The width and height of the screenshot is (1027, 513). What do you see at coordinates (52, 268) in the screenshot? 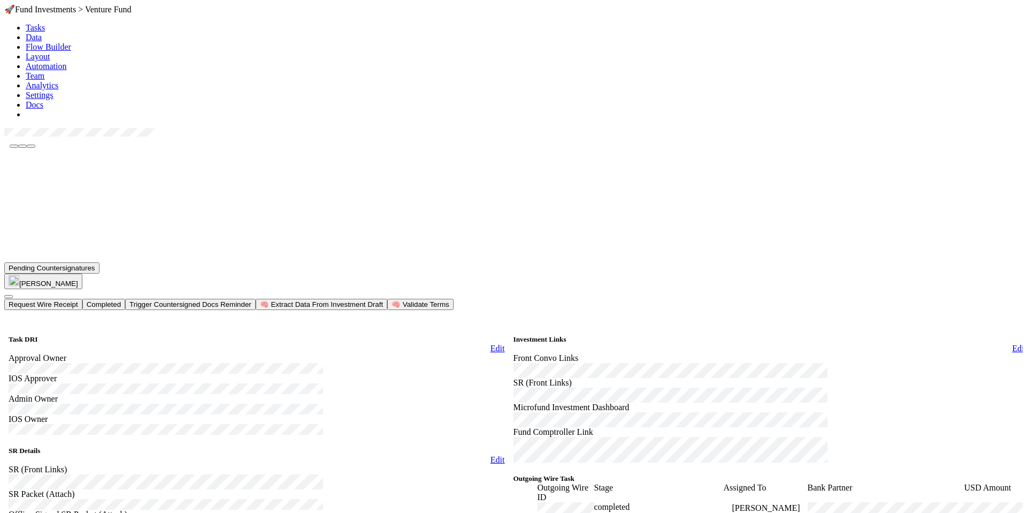
I see `span: Pending Countersignatures` at bounding box center [52, 268].